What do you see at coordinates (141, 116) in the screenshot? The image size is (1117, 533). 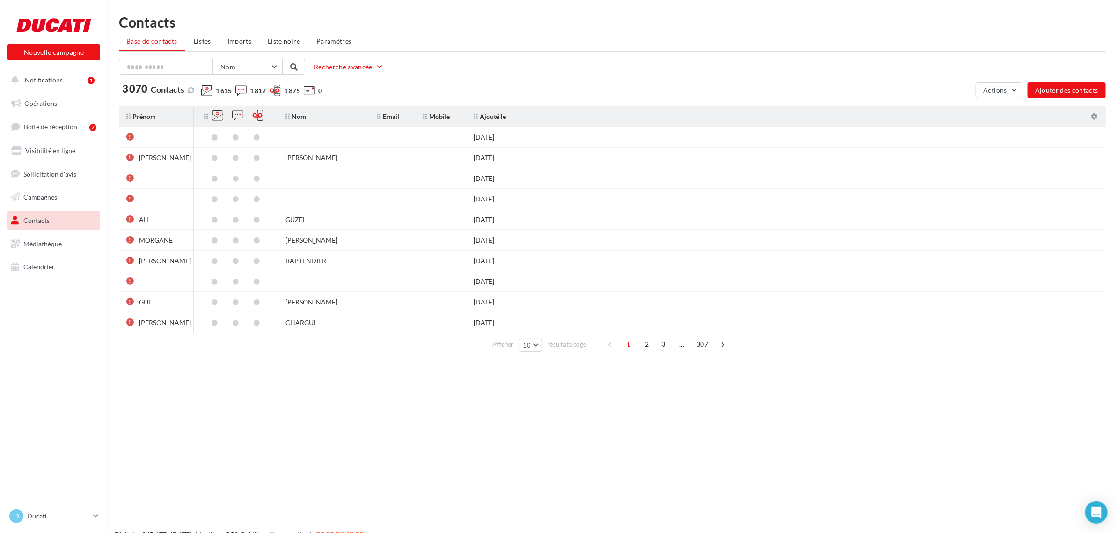 I see `span: Prénom` at bounding box center [141, 116].